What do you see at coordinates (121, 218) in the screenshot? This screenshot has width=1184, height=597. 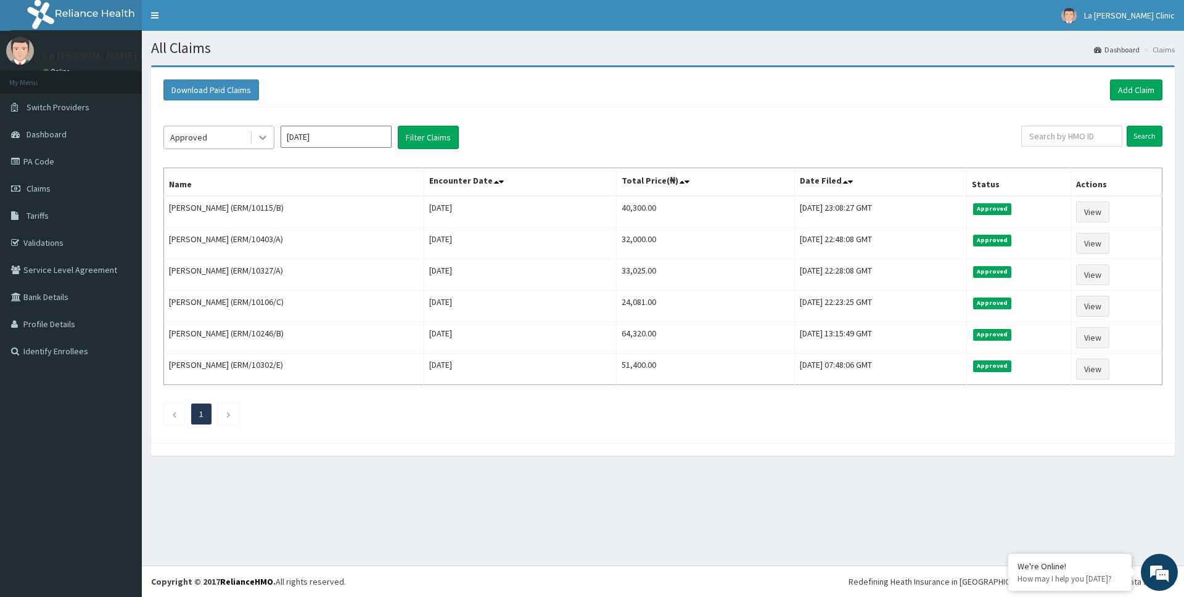 I see `span: We're online!` at bounding box center [121, 218].